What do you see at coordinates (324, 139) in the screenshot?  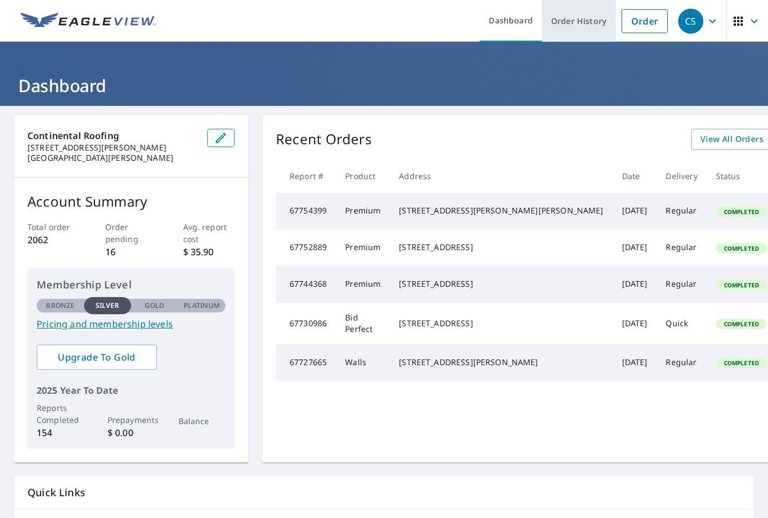 I see `p: Recent Orders` at bounding box center [324, 139].